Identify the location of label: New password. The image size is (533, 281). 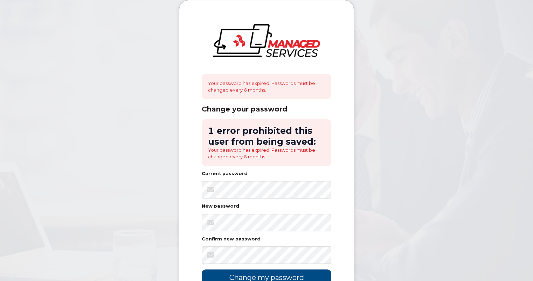
(220, 207).